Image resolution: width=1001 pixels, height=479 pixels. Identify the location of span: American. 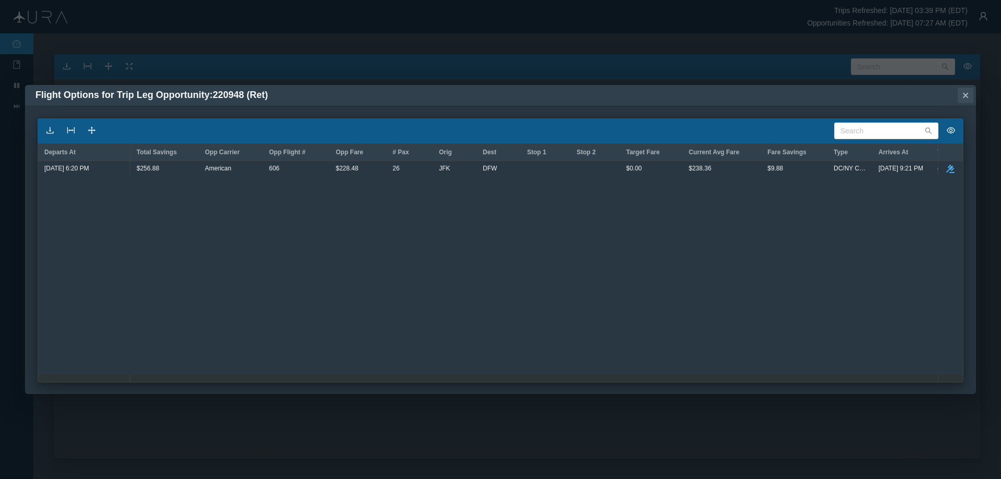
(218, 168).